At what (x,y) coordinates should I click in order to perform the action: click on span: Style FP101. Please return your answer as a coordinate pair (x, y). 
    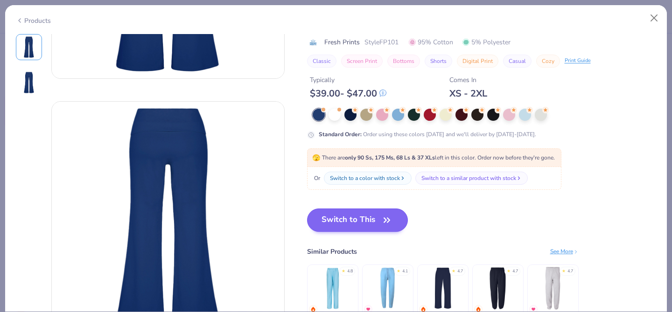
    Looking at the image, I should click on (381, 42).